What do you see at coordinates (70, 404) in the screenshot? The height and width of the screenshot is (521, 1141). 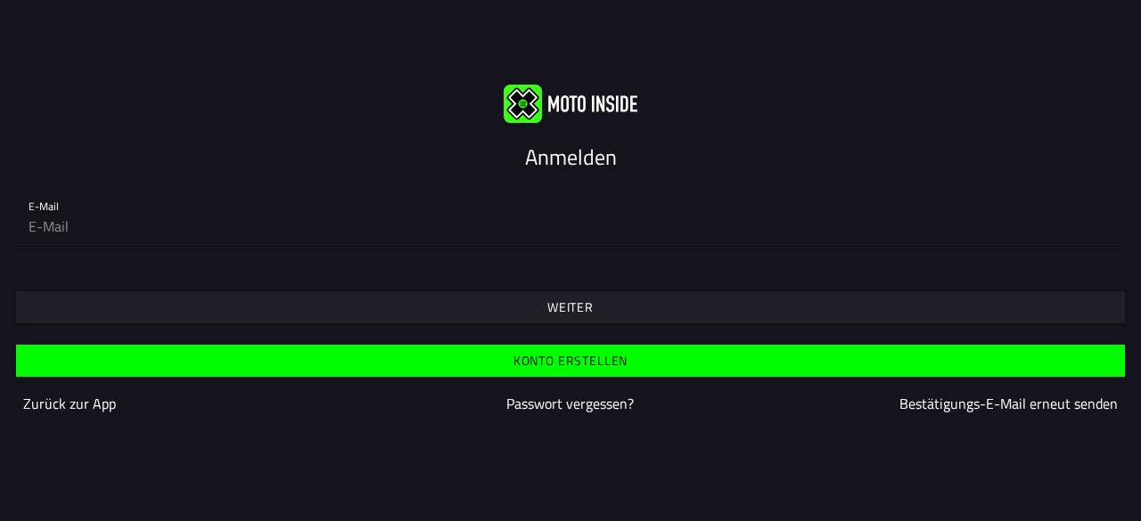 I see `a: Zurück zur App` at bounding box center [70, 404].